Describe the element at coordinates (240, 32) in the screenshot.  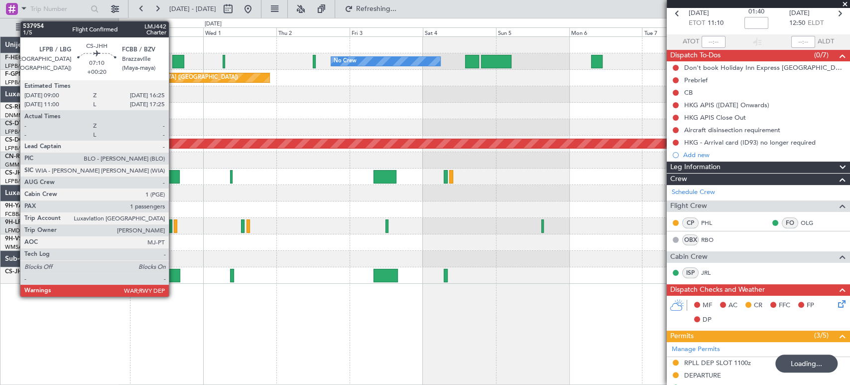
I see `div: Wed 1` at that location.